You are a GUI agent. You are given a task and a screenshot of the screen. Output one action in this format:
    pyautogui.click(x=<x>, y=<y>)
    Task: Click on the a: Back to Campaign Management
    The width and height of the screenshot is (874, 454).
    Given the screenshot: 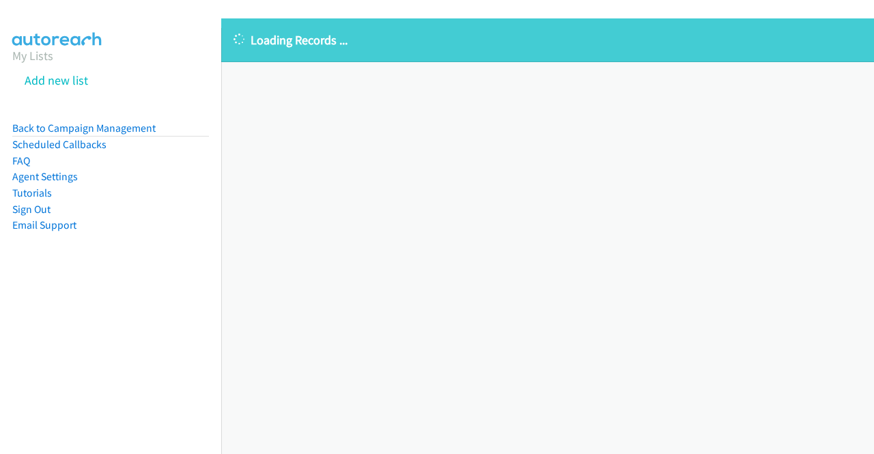 What is the action you would take?
    pyautogui.click(x=84, y=128)
    